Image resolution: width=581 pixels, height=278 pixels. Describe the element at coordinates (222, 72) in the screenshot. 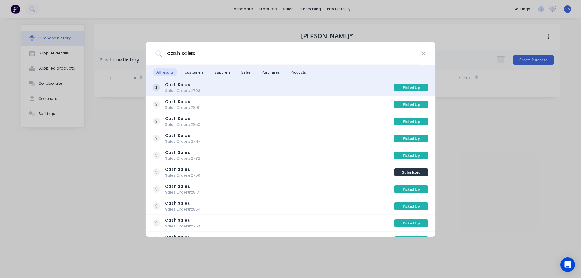

I see `span: Suppliers` at that location.